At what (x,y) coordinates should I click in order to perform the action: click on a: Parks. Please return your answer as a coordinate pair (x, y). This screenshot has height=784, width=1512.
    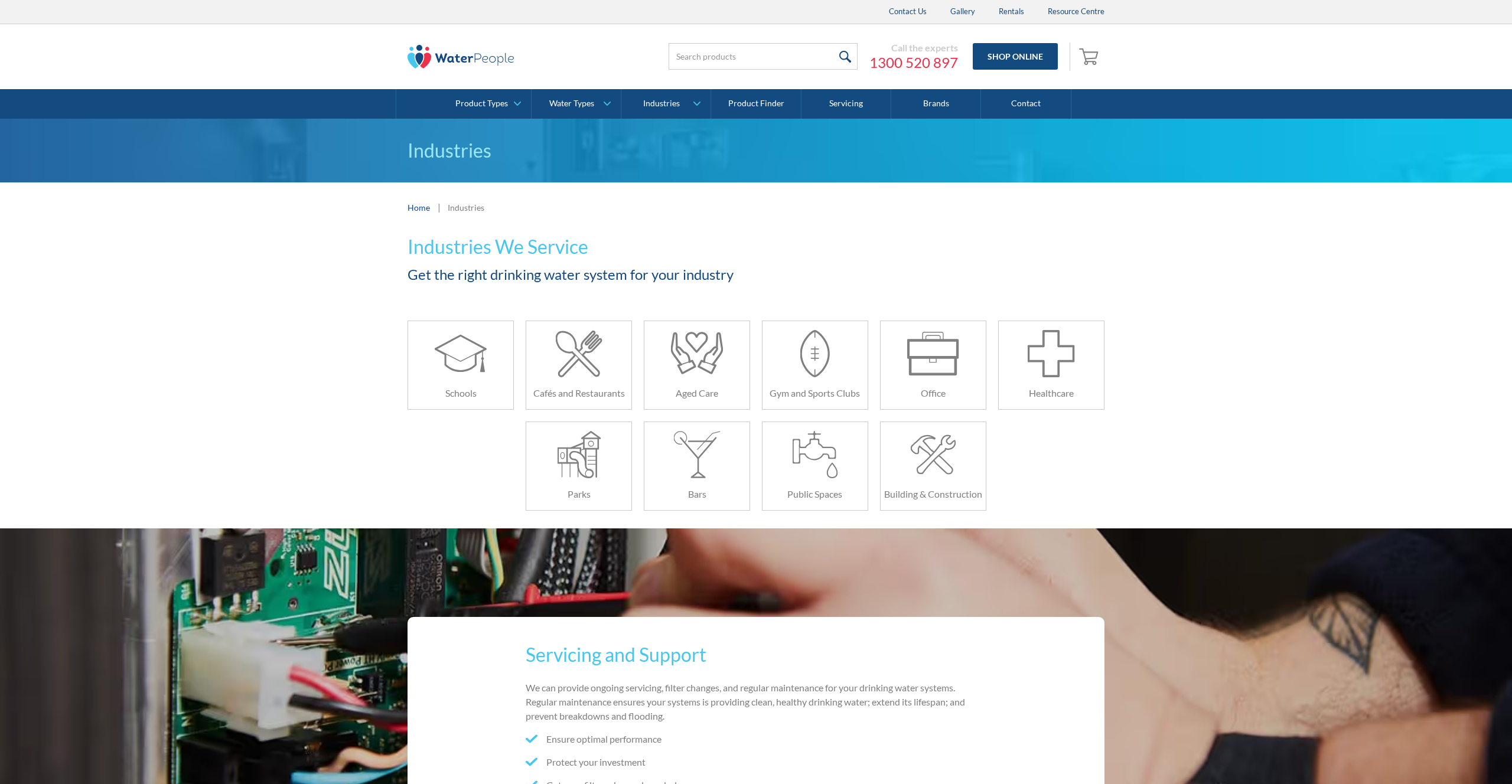
    Looking at the image, I should click on (579, 466).